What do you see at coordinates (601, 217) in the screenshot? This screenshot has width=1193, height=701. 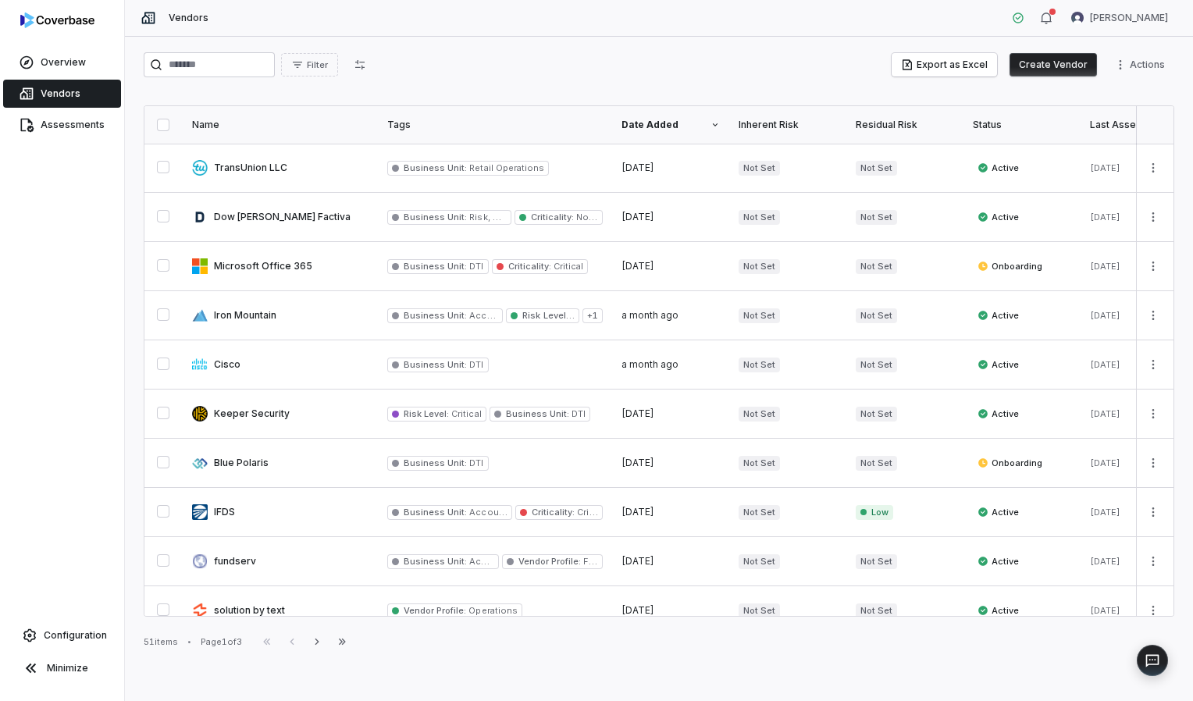 I see `span: Non-Critical` at bounding box center [601, 217].